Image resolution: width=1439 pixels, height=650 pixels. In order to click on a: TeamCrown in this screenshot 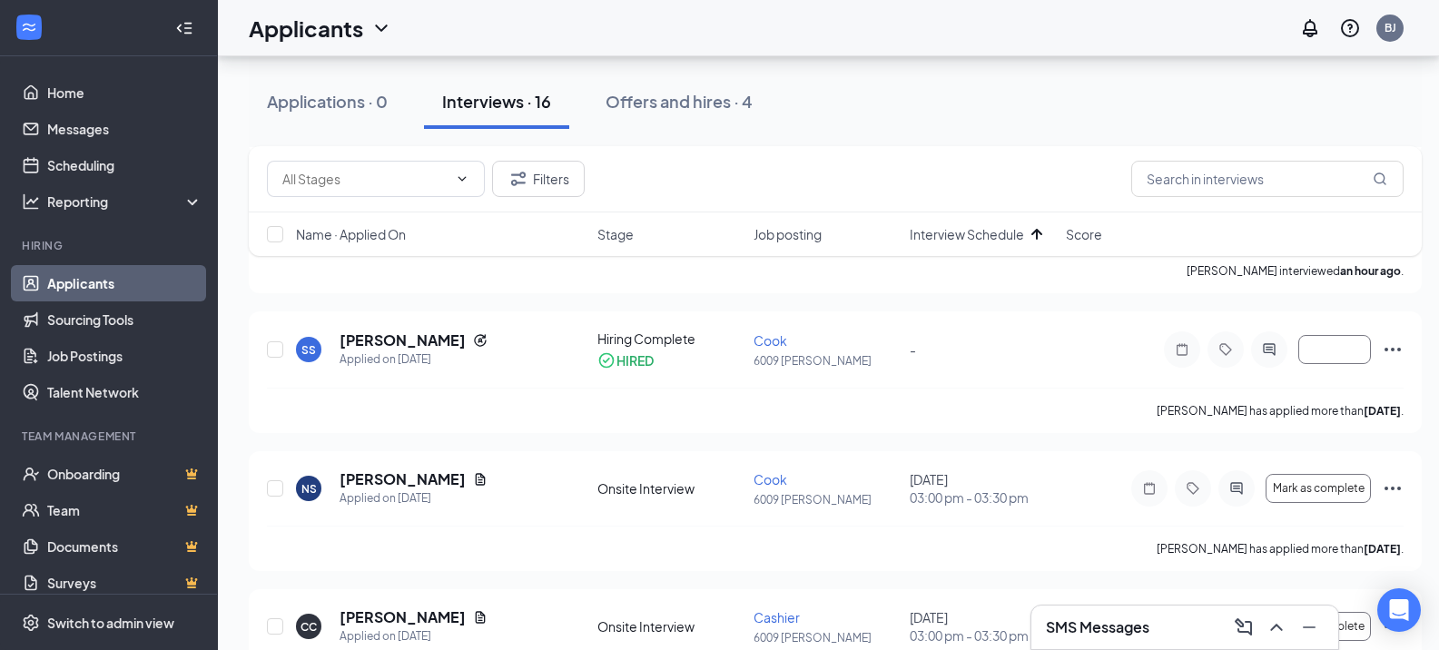, I will do `click(124, 510)`.